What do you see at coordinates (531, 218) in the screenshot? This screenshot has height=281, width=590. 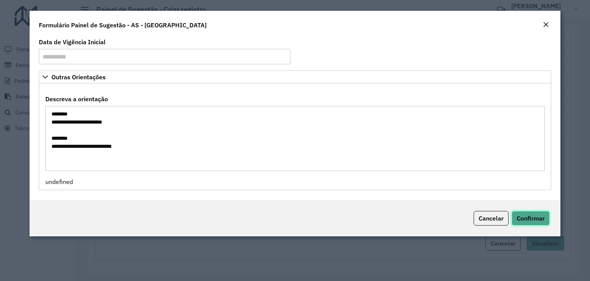 I see `span: Confirmar` at bounding box center [531, 218].